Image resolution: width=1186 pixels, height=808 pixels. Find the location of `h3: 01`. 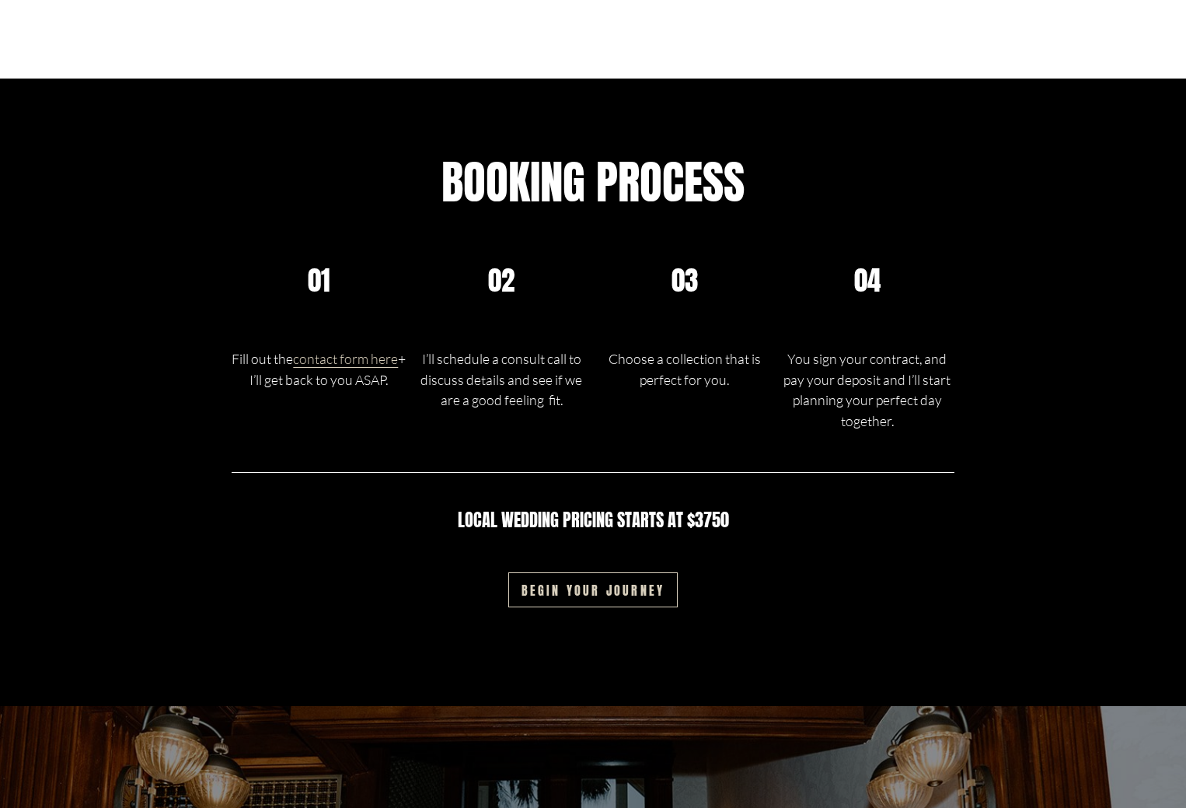

h3: 01 is located at coordinates (319, 281).